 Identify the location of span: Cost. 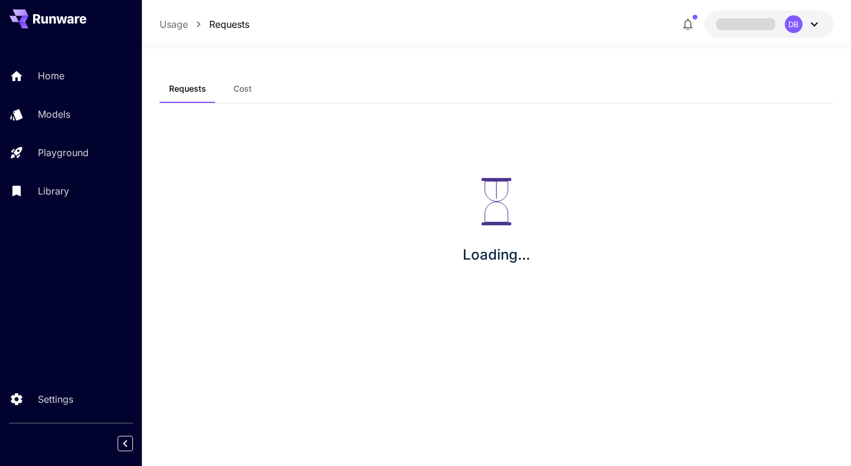
(242, 89).